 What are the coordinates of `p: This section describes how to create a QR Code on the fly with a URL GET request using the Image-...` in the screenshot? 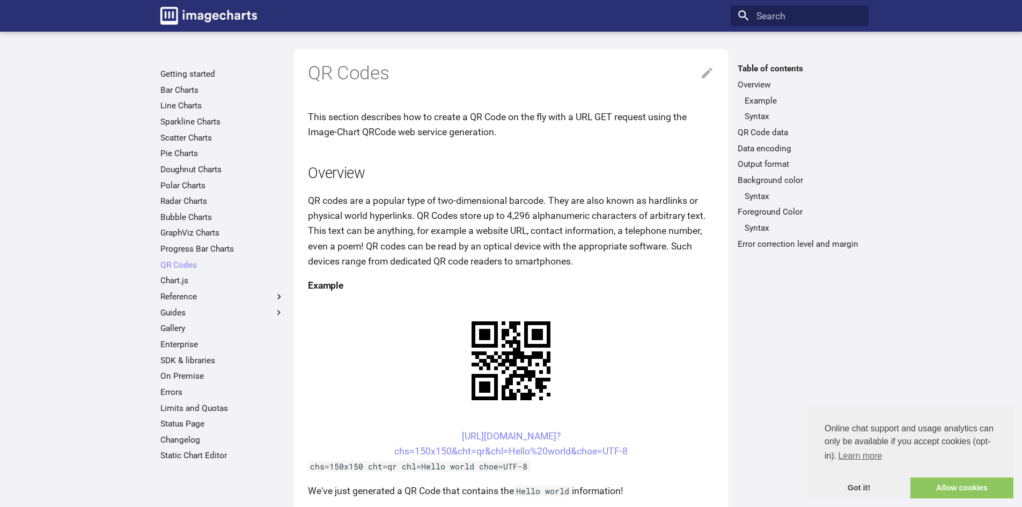 It's located at (511, 124).